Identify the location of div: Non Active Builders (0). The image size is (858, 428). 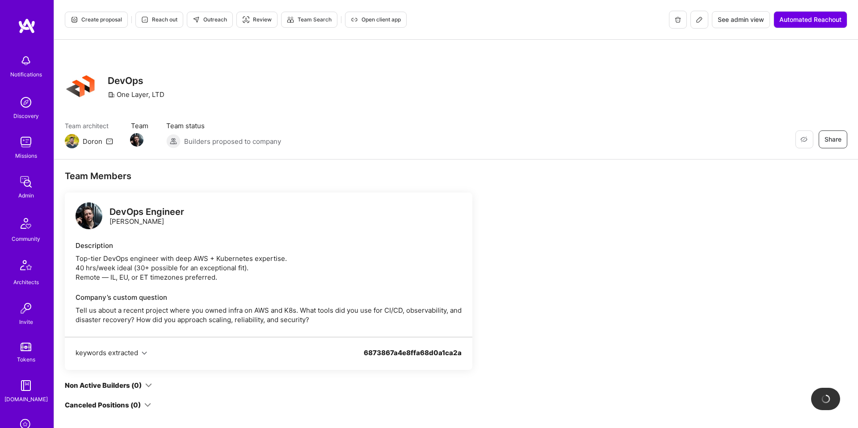
(103, 385).